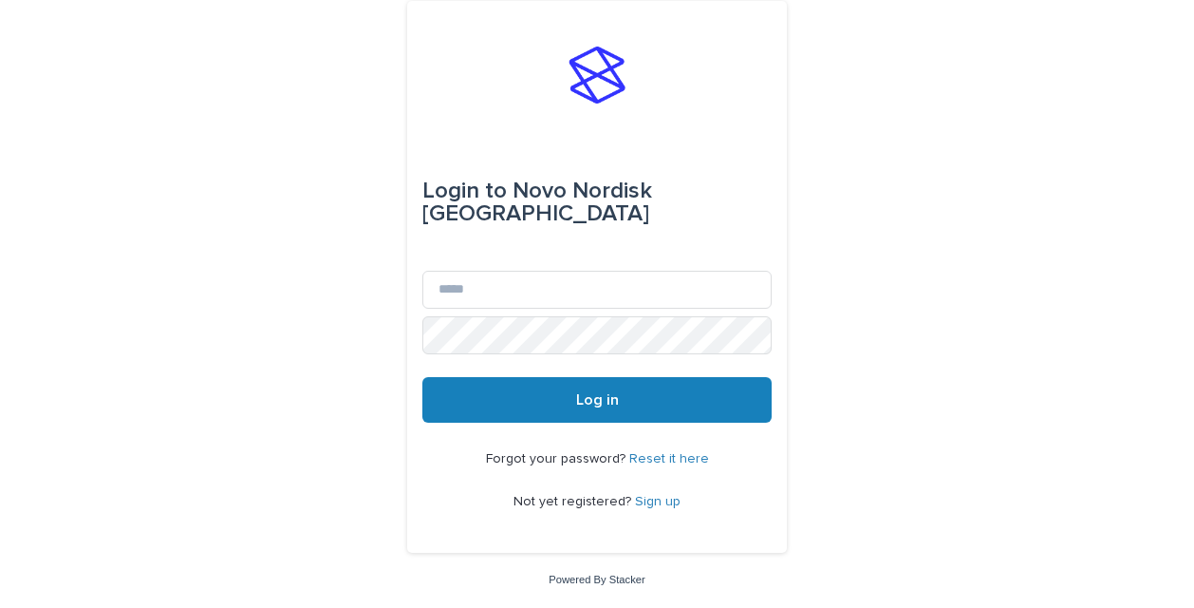 The height and width of the screenshot is (608, 1194). I want to click on span: Forgot your password?, so click(557, 459).